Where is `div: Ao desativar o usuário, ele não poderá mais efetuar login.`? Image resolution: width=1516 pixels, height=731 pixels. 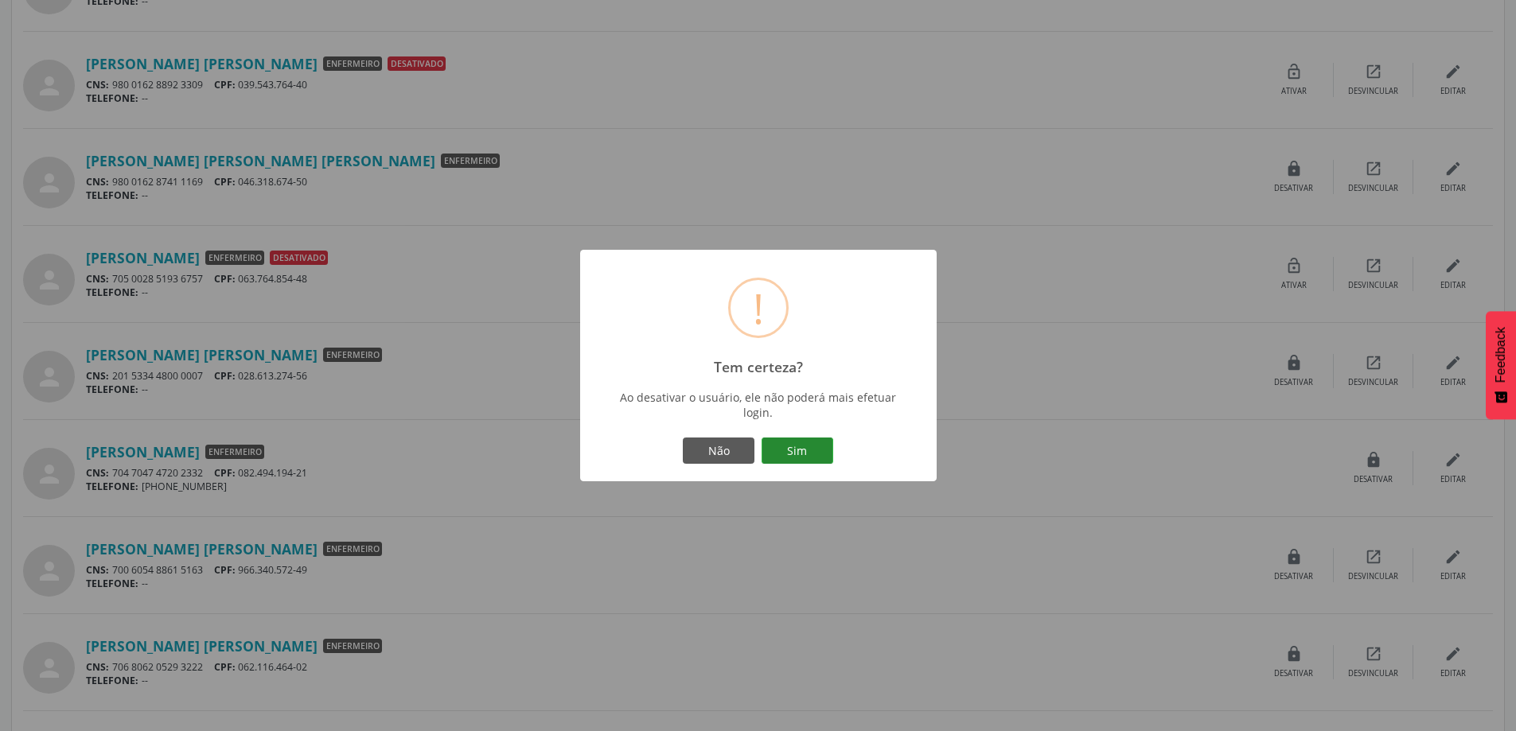
div: Ao desativar o usuário, ele não poderá mais efetuar login. is located at coordinates (758, 405).